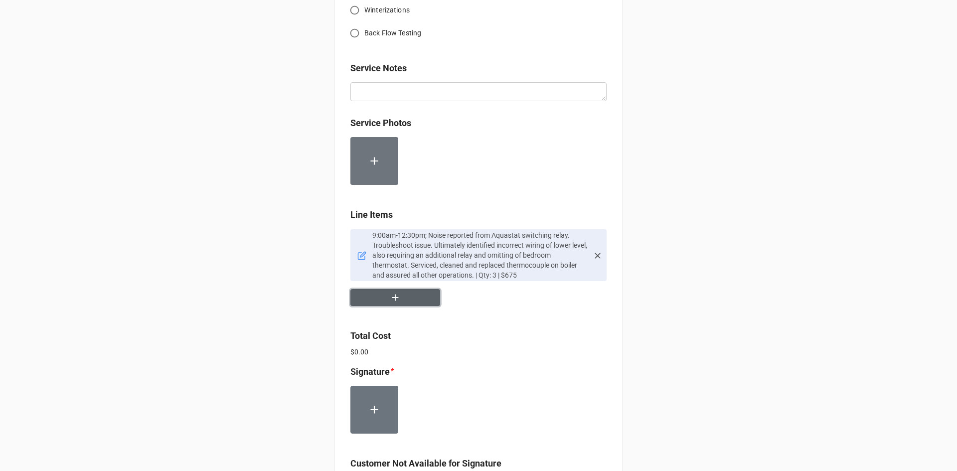 The height and width of the screenshot is (471, 957). What do you see at coordinates (480, 255) in the screenshot?
I see `p: 9:00am-12:30pm; Noise reported from Aquastat switching relay. Troubleshoot issue. Ultimately iden...` at bounding box center [480, 255].